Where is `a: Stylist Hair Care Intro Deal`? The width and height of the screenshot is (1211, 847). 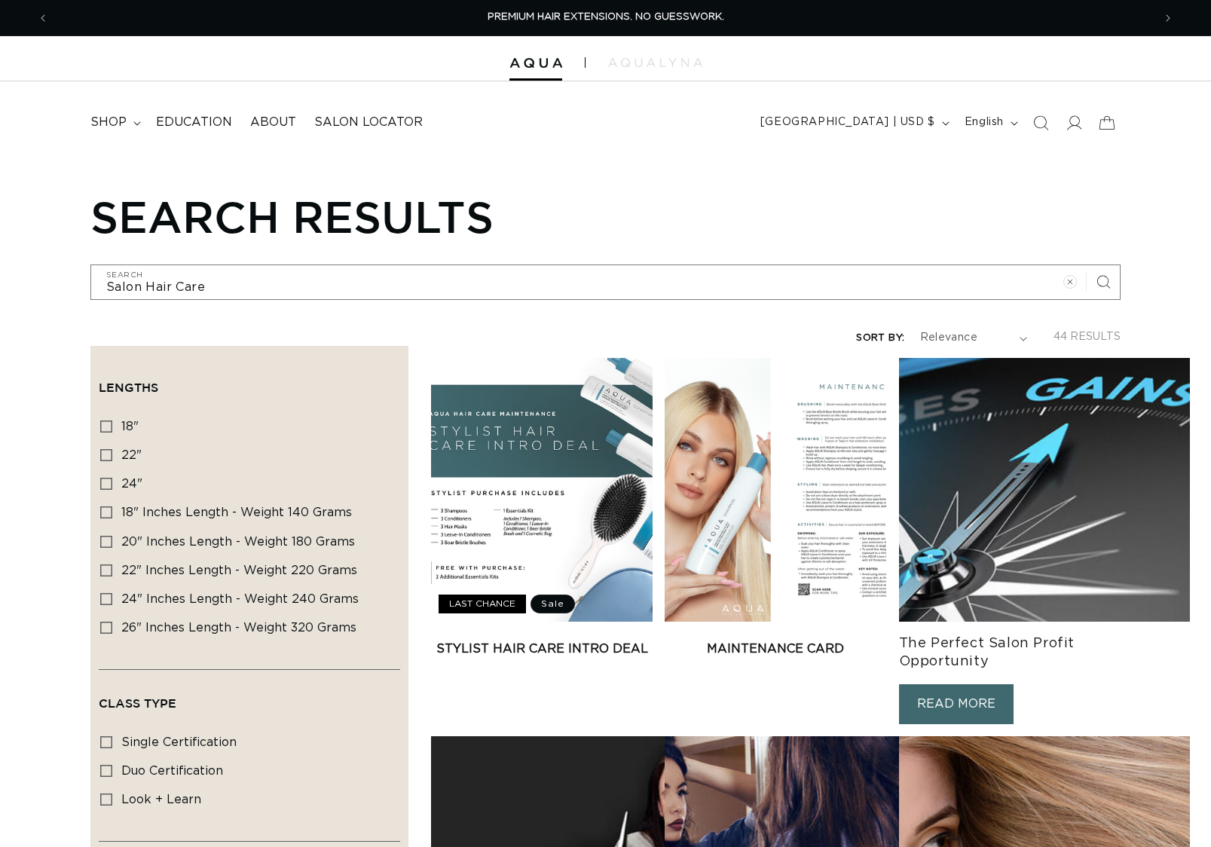
a: Stylist Hair Care Intro Deal is located at coordinates (542, 649).